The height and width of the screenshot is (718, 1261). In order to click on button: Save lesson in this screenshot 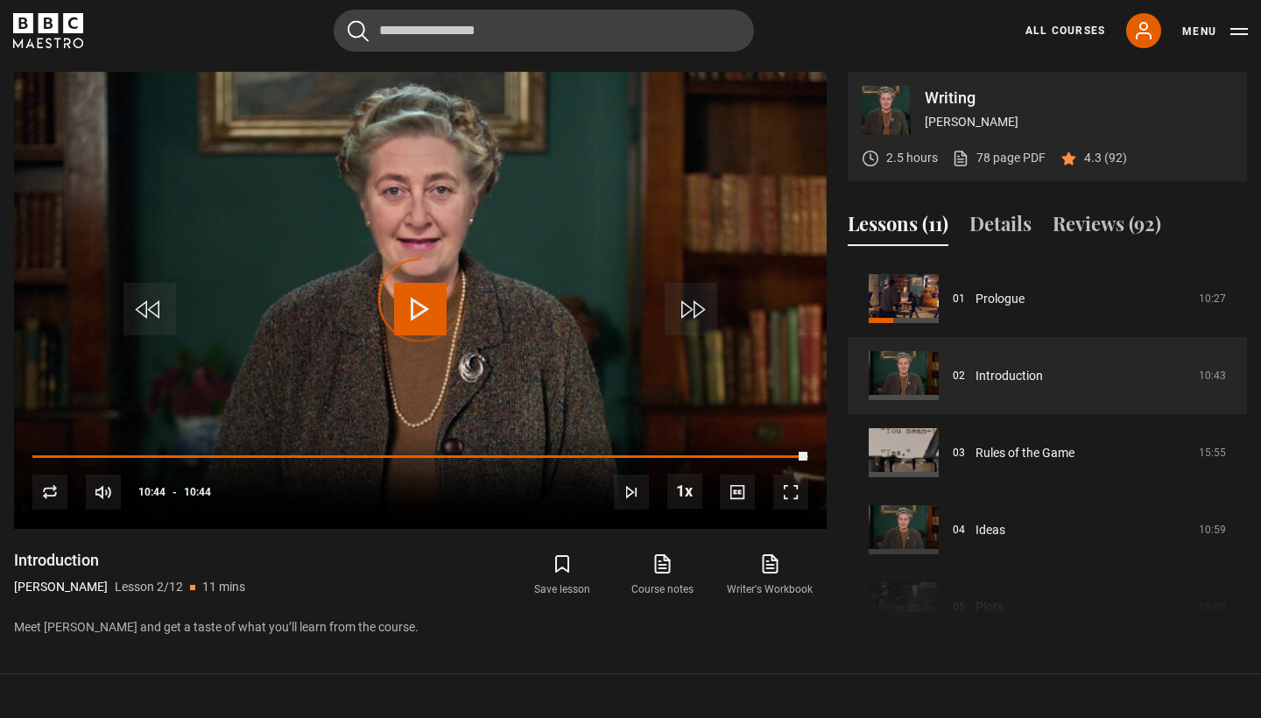, I will do `click(562, 575)`.